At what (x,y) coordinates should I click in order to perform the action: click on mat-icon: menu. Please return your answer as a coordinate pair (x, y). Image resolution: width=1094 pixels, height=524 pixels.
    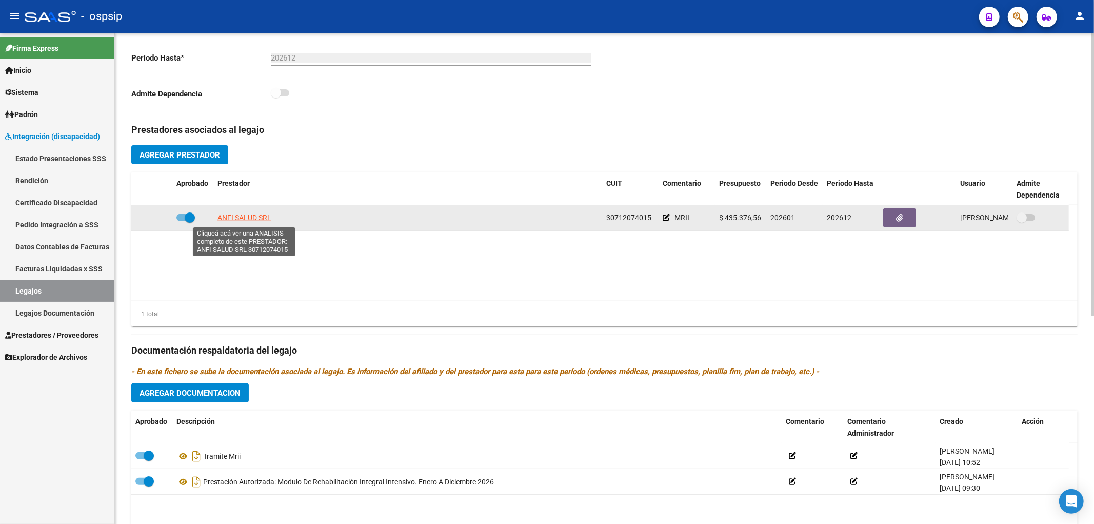
    Looking at the image, I should click on (14, 16).